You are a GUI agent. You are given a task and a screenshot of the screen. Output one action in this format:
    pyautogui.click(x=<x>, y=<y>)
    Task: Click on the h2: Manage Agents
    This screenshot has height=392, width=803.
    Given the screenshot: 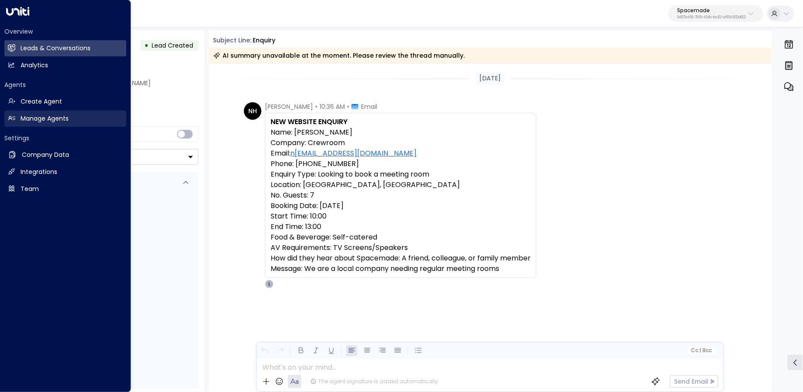 What is the action you would take?
    pyautogui.click(x=45, y=119)
    